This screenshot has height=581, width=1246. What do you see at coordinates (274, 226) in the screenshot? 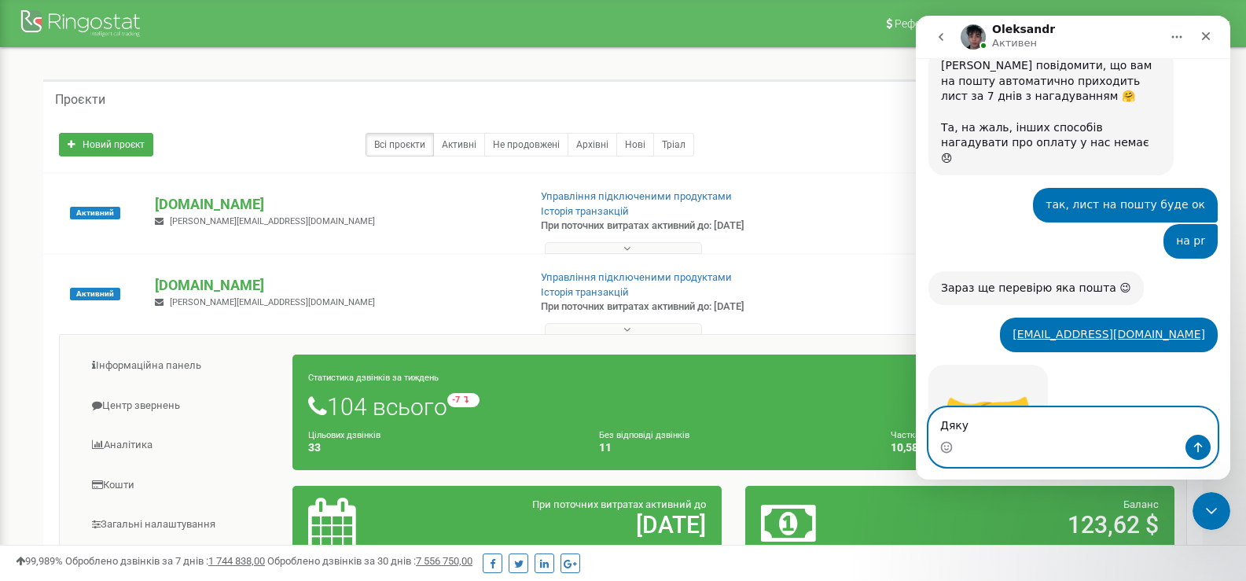
I see `div: на pr` at bounding box center [274, 226].